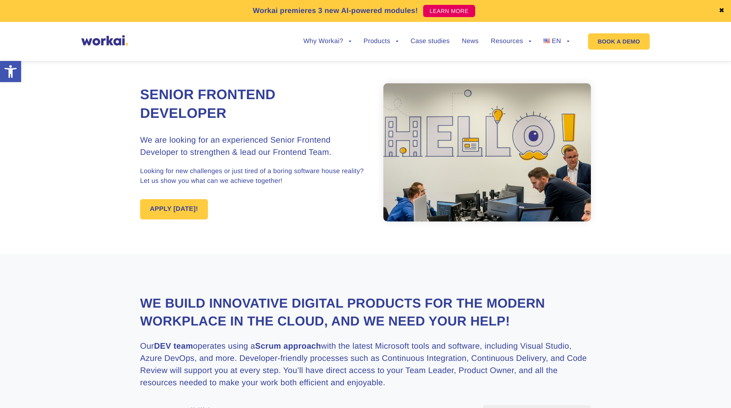 This screenshot has width=731, height=408. What do you see at coordinates (556, 41) in the screenshot?
I see `span: EN` at bounding box center [556, 41].